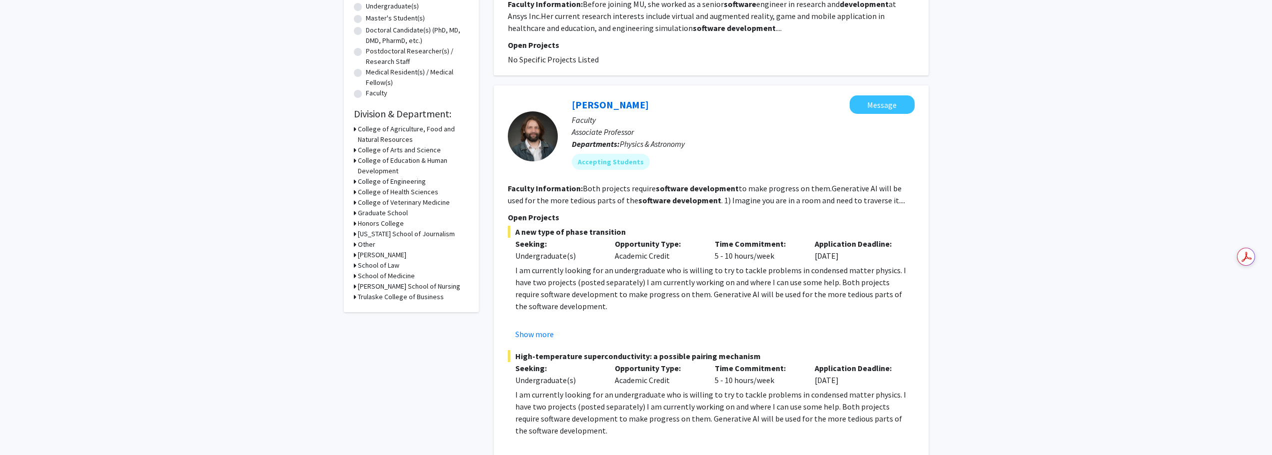 The width and height of the screenshot is (1272, 455). Describe the element at coordinates (611, 162) in the screenshot. I see `mat-chip: Accepting Students` at that location.